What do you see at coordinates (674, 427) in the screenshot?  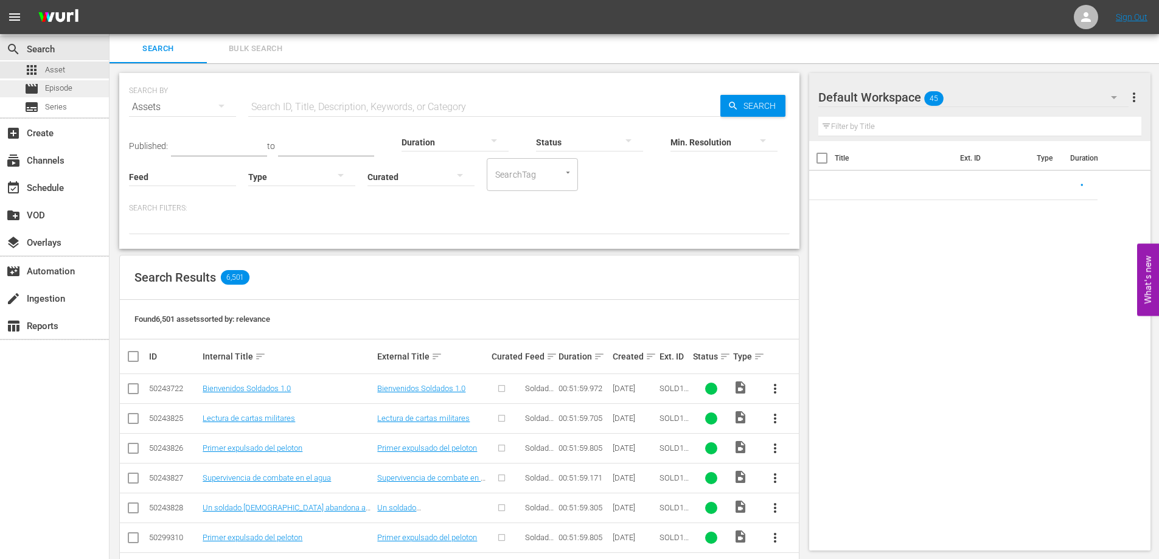 I see `span: SOLD1000000000000003` at bounding box center [674, 427].